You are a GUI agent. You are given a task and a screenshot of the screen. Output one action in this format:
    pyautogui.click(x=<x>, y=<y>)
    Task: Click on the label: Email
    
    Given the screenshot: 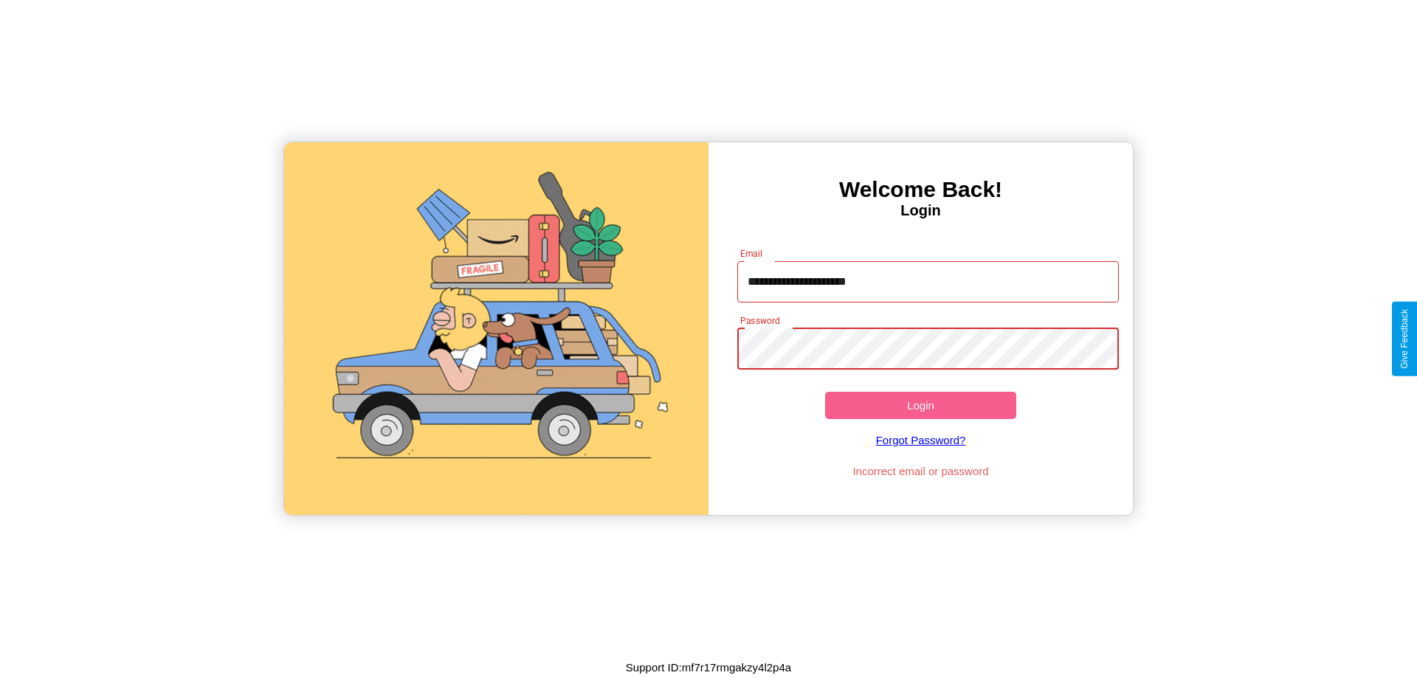 What is the action you would take?
    pyautogui.click(x=751, y=253)
    